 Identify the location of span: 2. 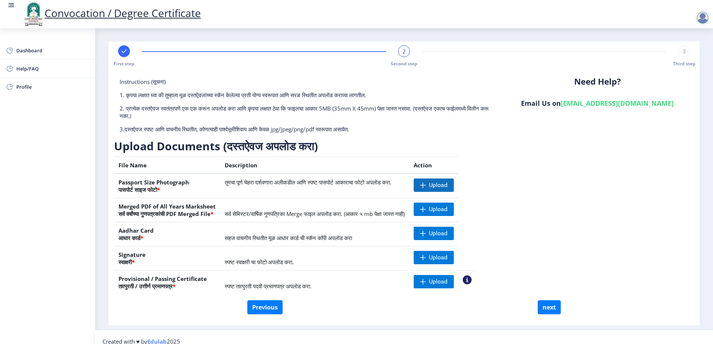
(404, 51).